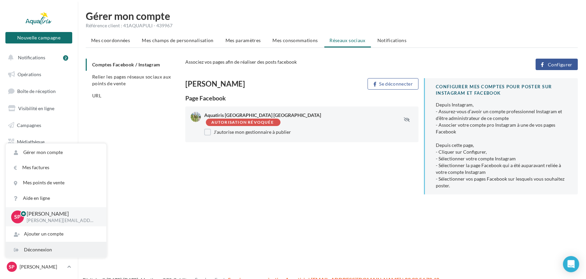 This screenshot has width=586, height=279. What do you see at coordinates (556, 64) in the screenshot?
I see `button: Configurer` at bounding box center [556, 64].